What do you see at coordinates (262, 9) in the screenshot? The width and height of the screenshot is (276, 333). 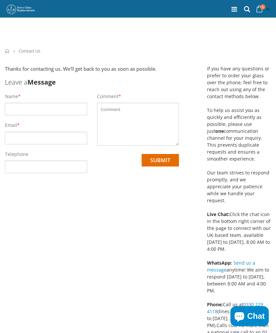 I see `a: 0` at bounding box center [262, 9].